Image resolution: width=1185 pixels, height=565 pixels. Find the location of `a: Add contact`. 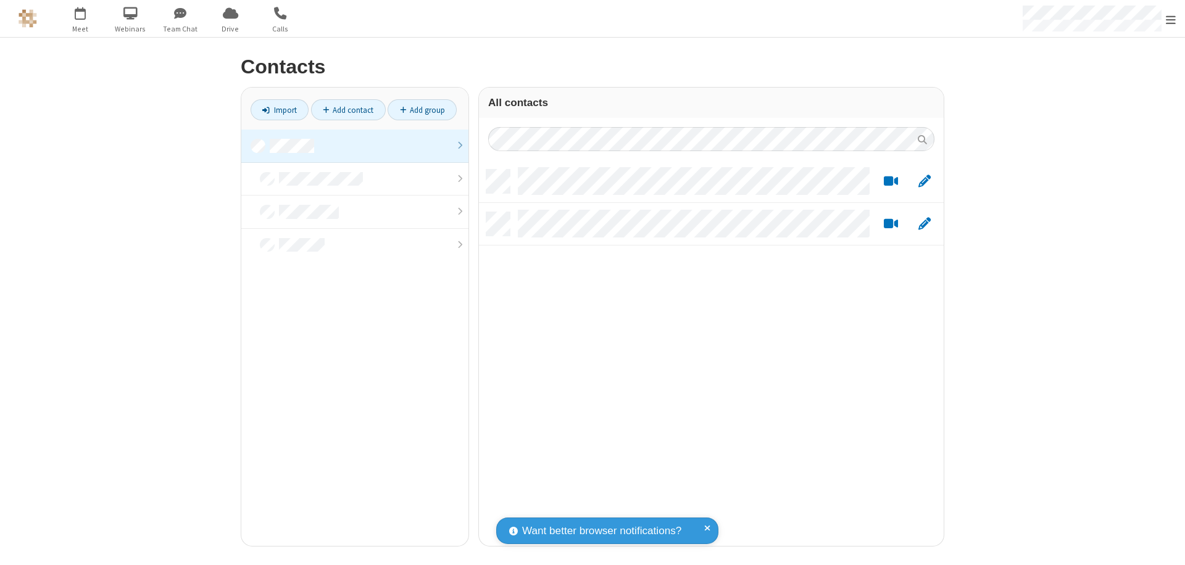

a: Add contact is located at coordinates (348, 110).